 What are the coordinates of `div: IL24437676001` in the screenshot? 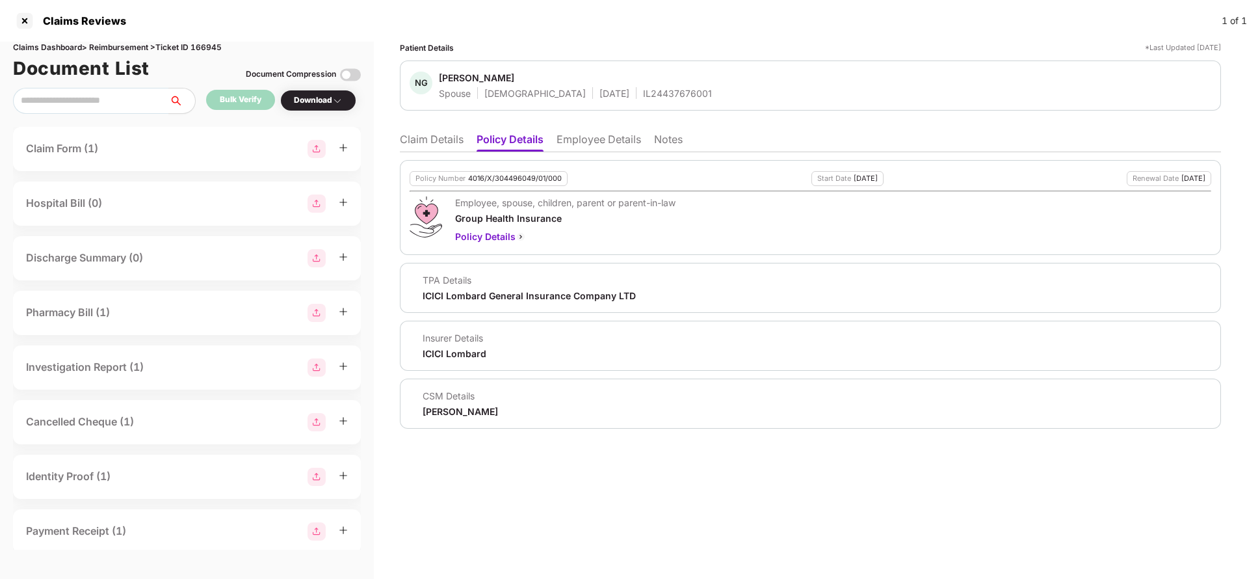 It's located at (678, 93).